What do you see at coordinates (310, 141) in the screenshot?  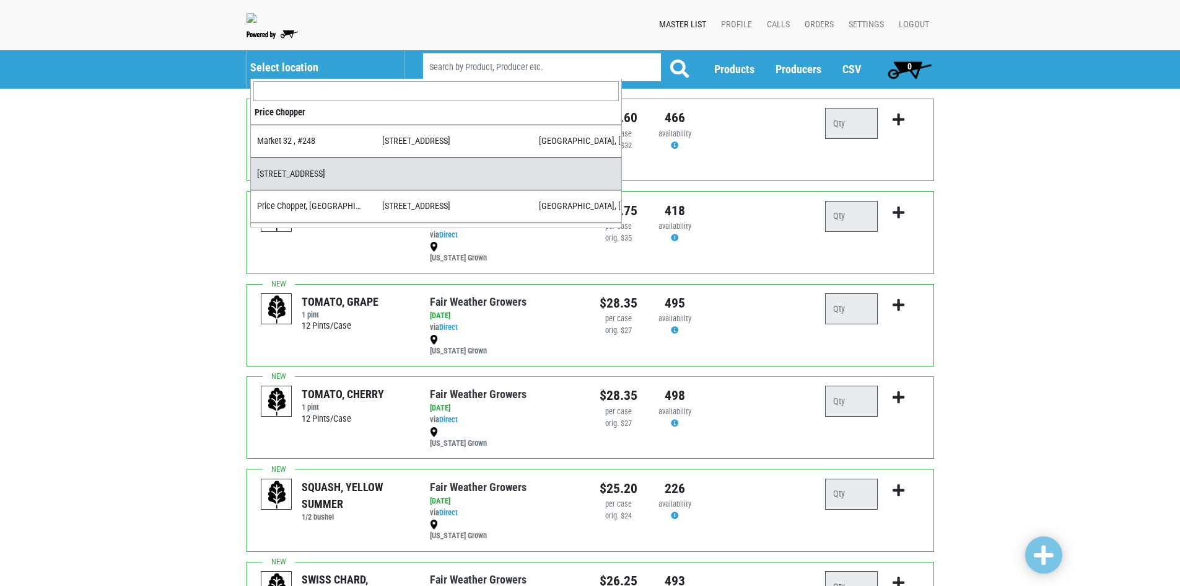 I see `div: Market 32 , #248` at bounding box center [310, 141].